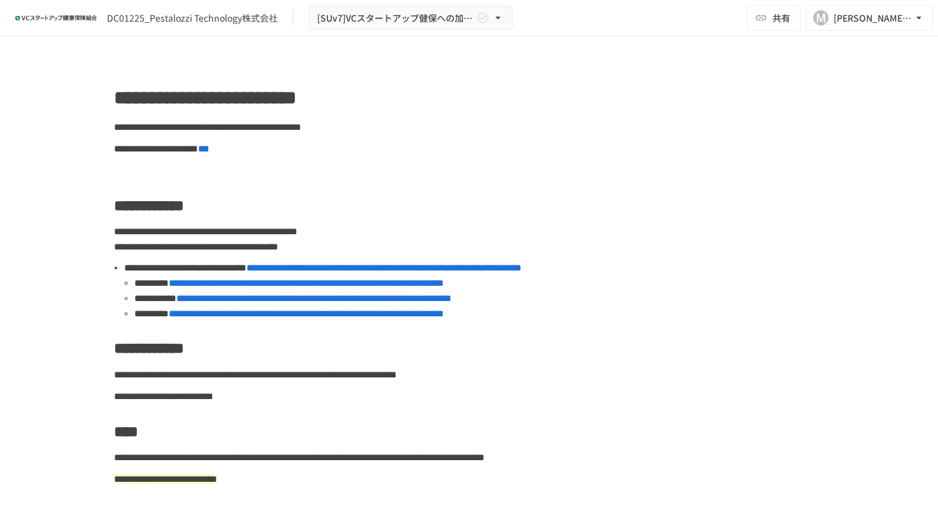 The image size is (938, 520). What do you see at coordinates (774, 18) in the screenshot?
I see `button: 共有` at bounding box center [774, 18].